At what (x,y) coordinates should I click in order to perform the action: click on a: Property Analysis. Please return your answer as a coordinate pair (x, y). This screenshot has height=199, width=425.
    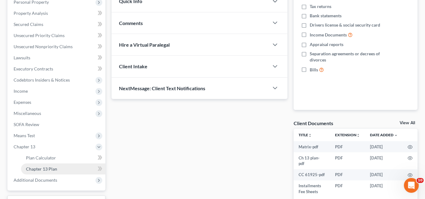
    Looking at the image, I should click on (57, 13).